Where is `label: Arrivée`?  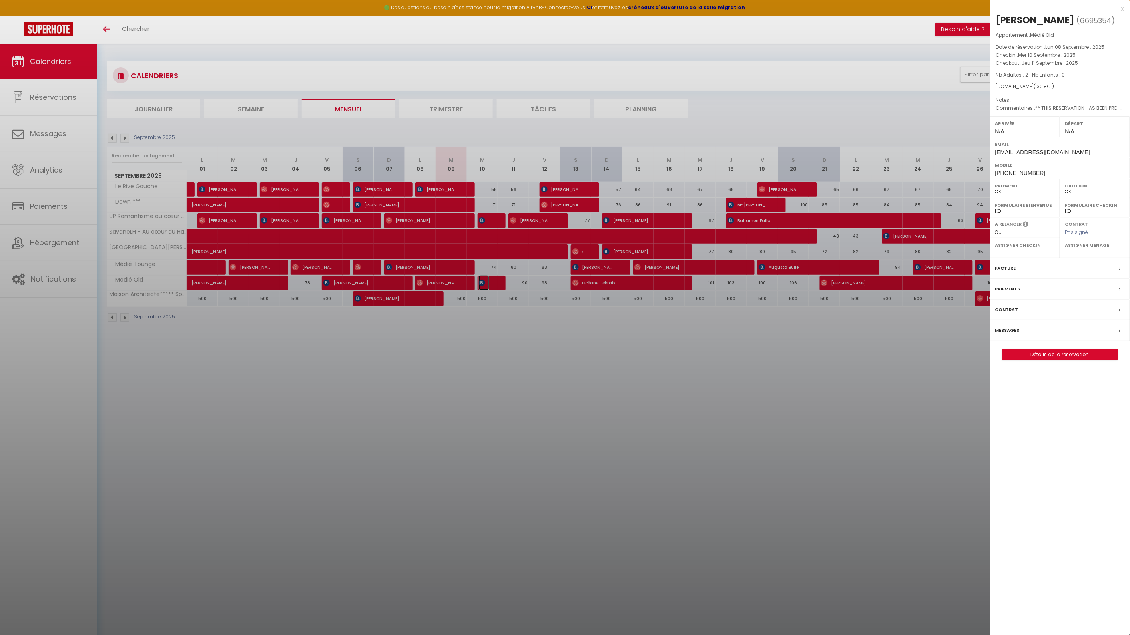 label: Arrivée is located at coordinates (1024, 123).